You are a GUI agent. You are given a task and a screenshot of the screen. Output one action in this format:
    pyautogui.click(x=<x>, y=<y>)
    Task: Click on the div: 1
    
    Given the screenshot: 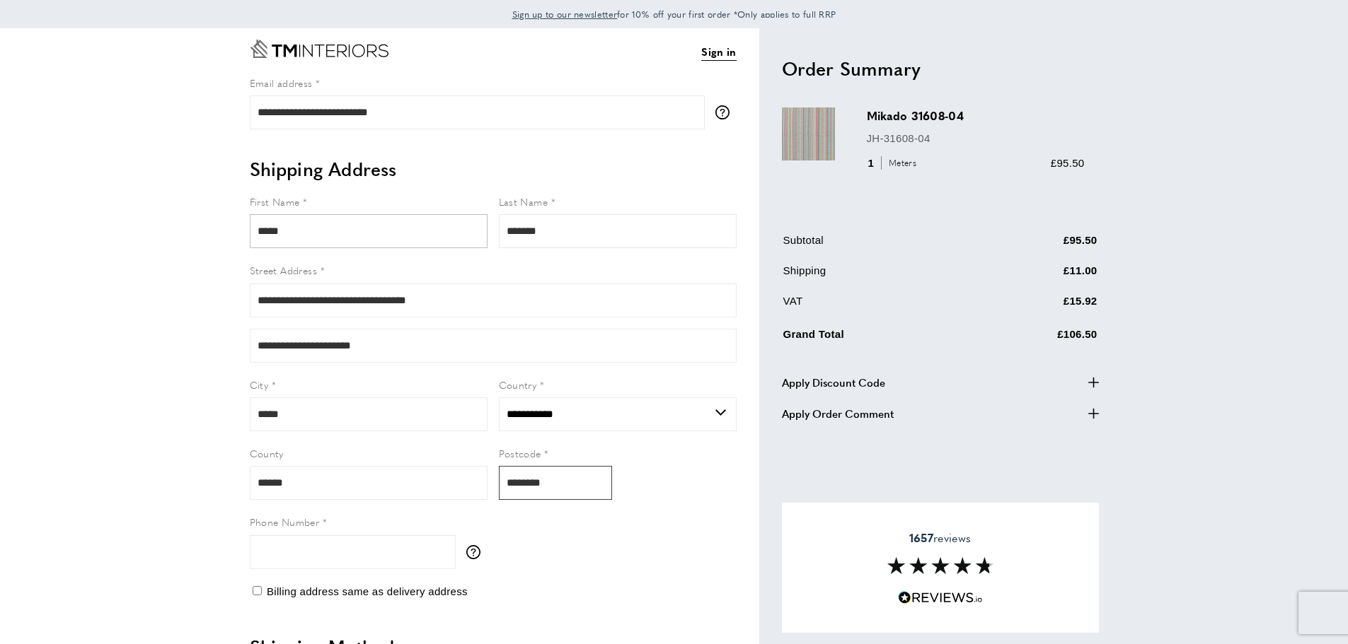 What is the action you would take?
    pyautogui.click(x=893, y=163)
    